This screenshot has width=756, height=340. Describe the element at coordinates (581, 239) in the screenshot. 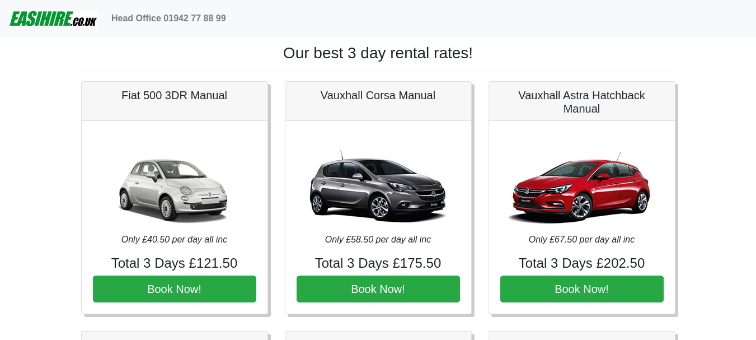

I see `i: Only £67.50 per day all inc` at that location.